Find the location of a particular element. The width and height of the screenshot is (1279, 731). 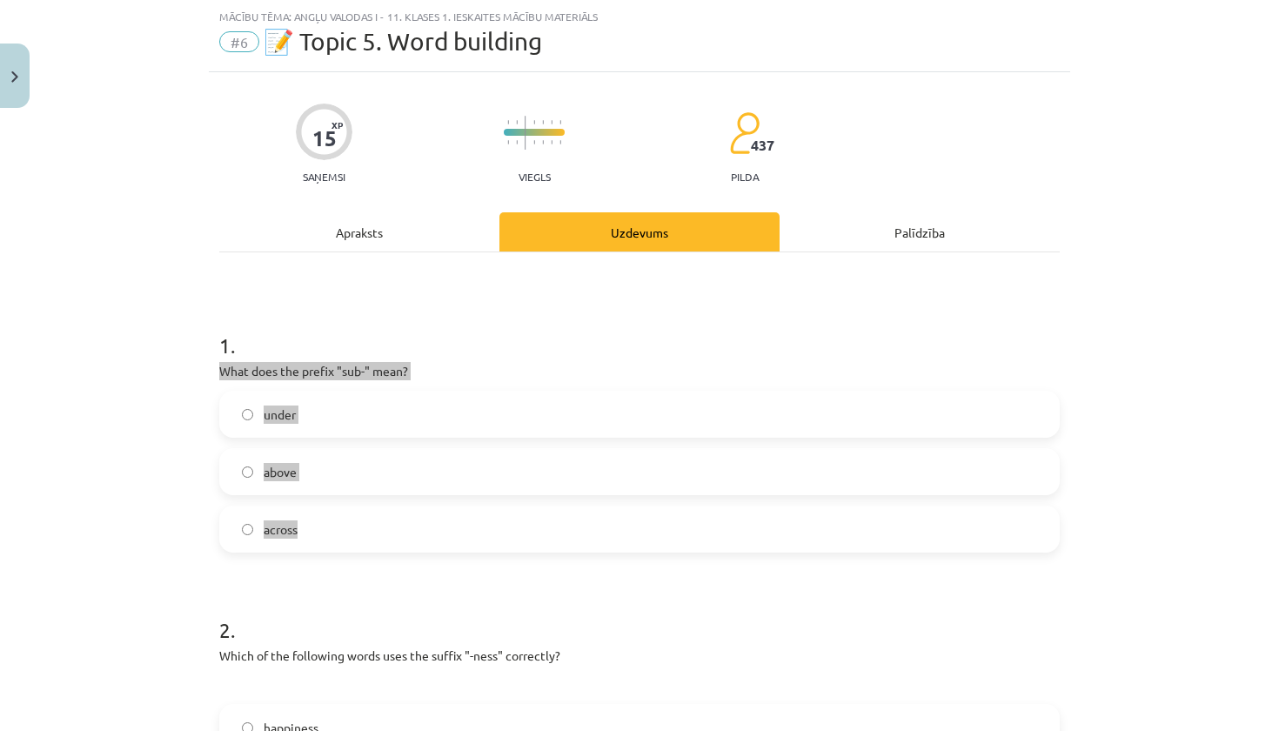

div: Apraksts is located at coordinates (359, 231).